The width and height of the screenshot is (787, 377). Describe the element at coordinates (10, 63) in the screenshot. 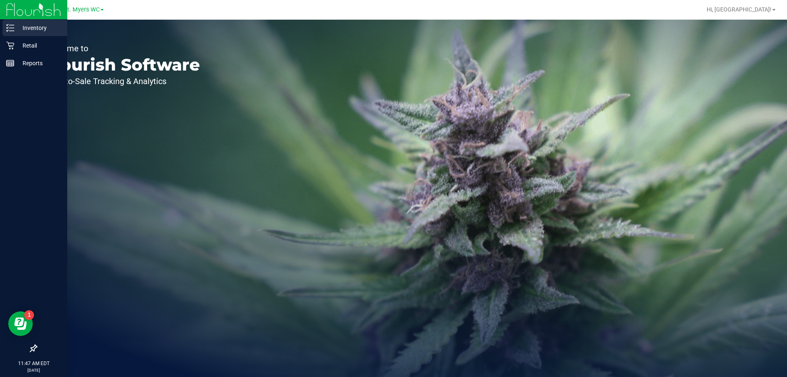

I see `inline-svg: Reports` at that location.